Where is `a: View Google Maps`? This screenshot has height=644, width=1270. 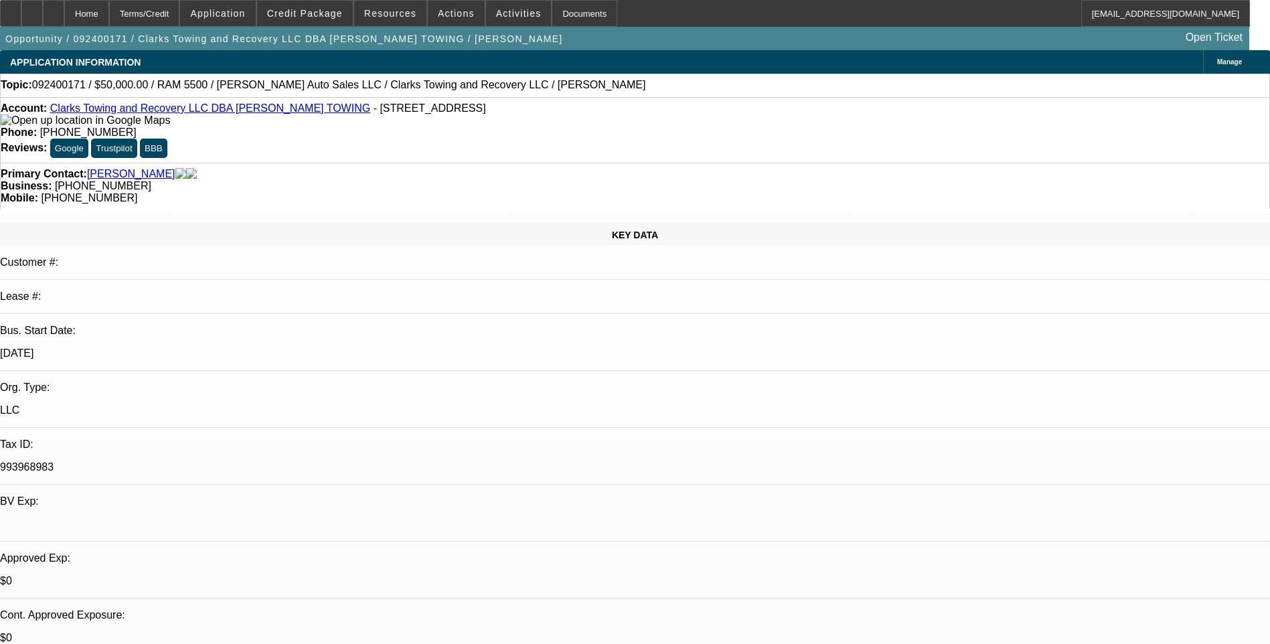
a: View Google Maps is located at coordinates (85, 120).